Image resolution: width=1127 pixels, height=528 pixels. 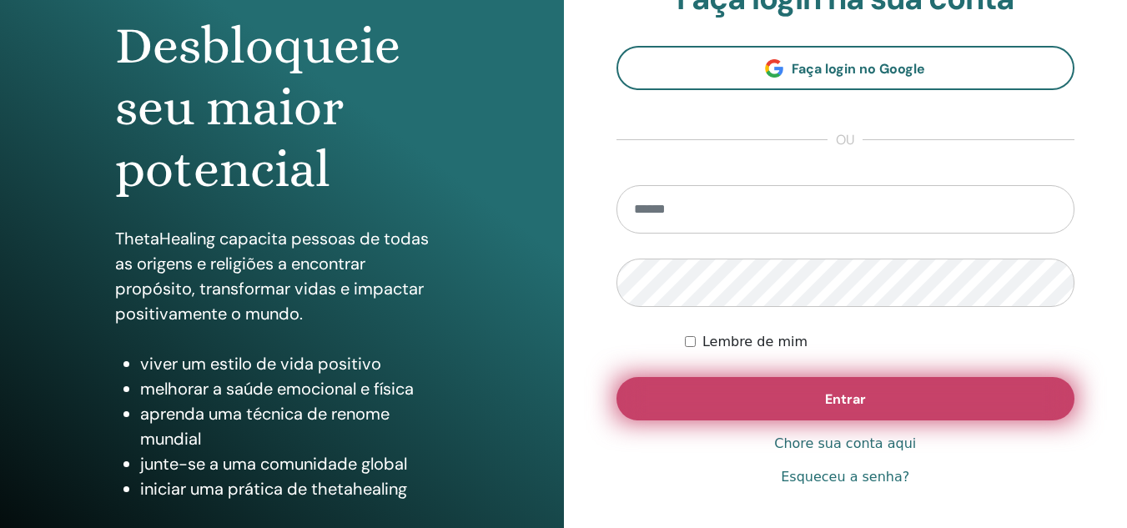 What do you see at coordinates (755, 341) in the screenshot?
I see `font: Lembre de mim` at bounding box center [755, 341].